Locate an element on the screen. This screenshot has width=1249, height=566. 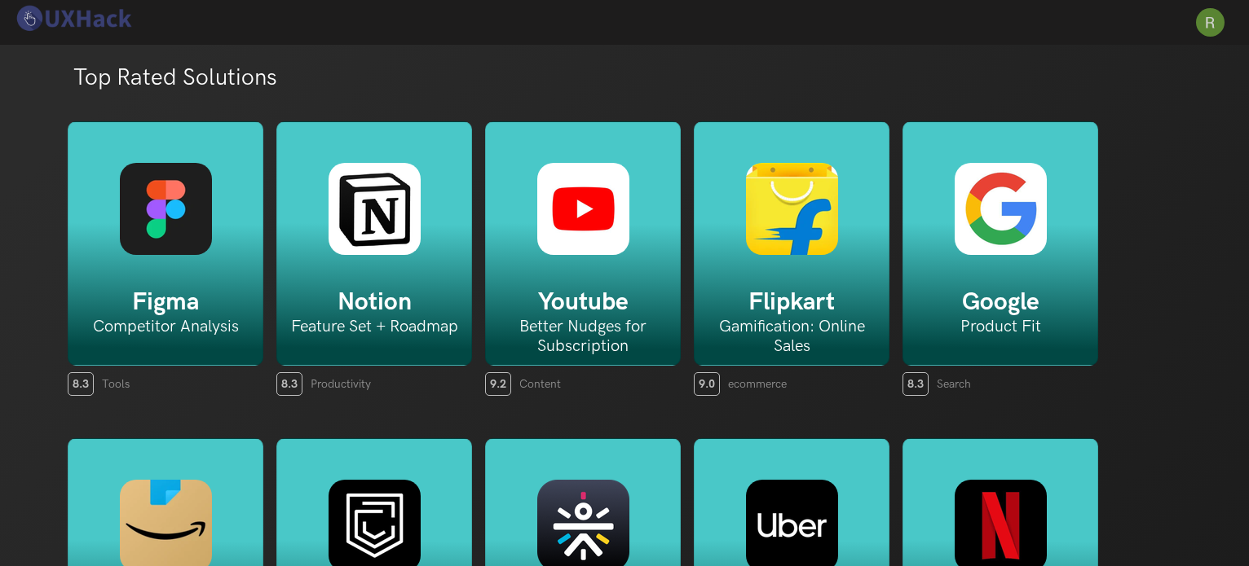
h5: Flipkart is located at coordinates (791, 302).